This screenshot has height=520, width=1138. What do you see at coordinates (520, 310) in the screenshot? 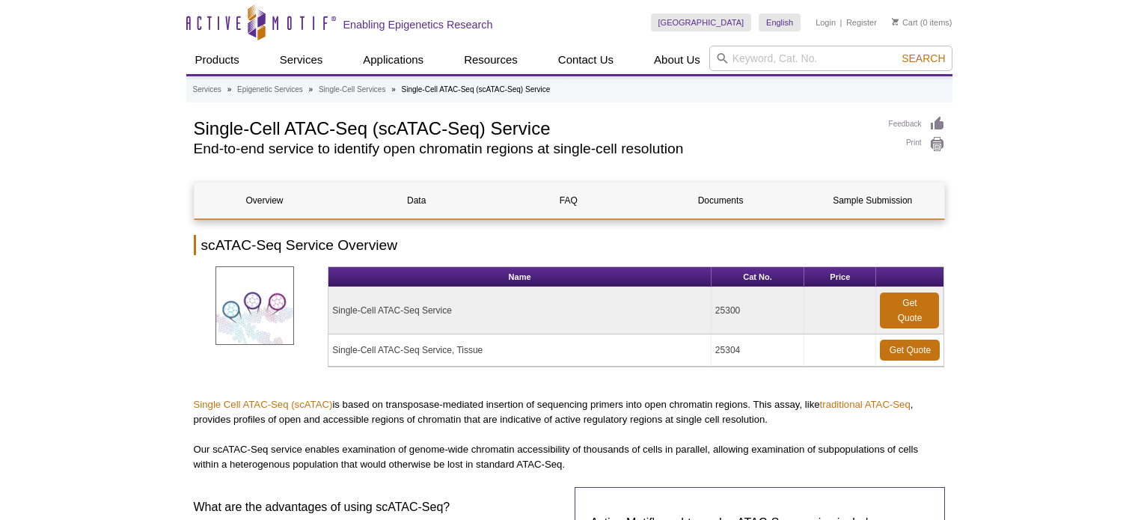
I see `td: Single-Cell ATAC-Seq Service` at bounding box center [520, 310].